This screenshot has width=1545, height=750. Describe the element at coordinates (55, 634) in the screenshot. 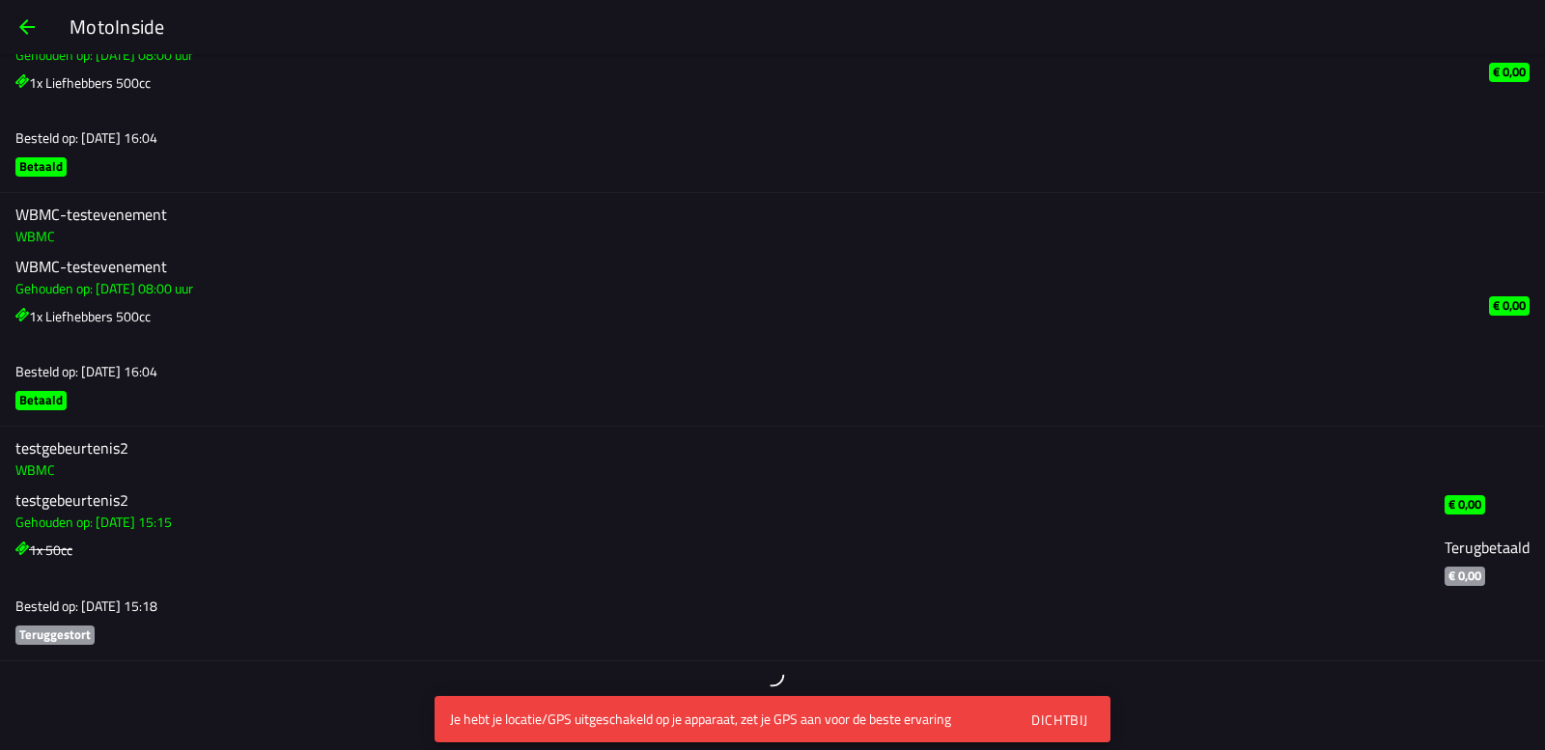

I see `font: Teruggestort` at that location.